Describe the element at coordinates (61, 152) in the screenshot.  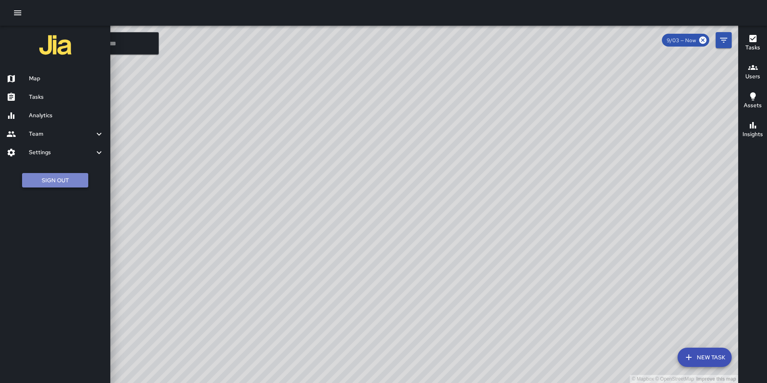
I see `h6: Settings` at that location.